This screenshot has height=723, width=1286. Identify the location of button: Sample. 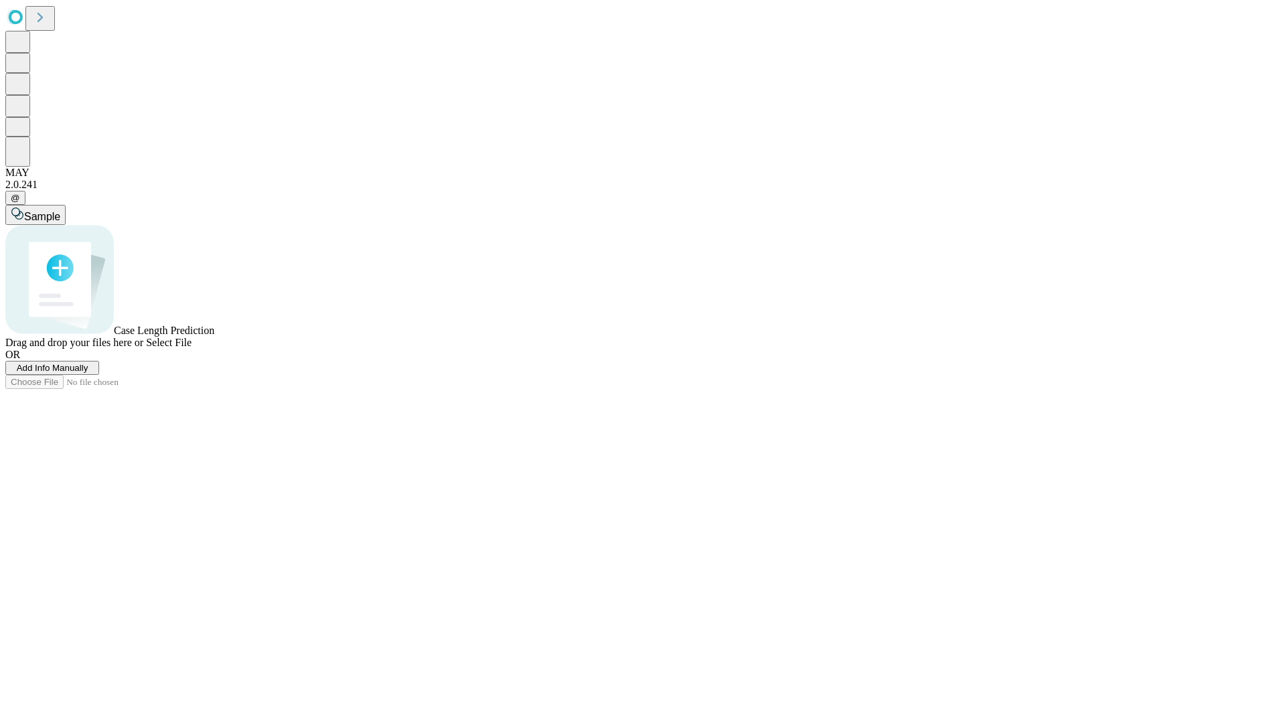
(36, 215).